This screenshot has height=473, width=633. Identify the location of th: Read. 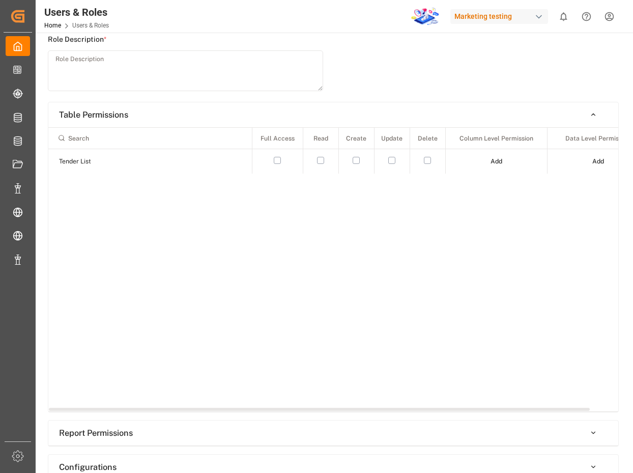
(321, 138).